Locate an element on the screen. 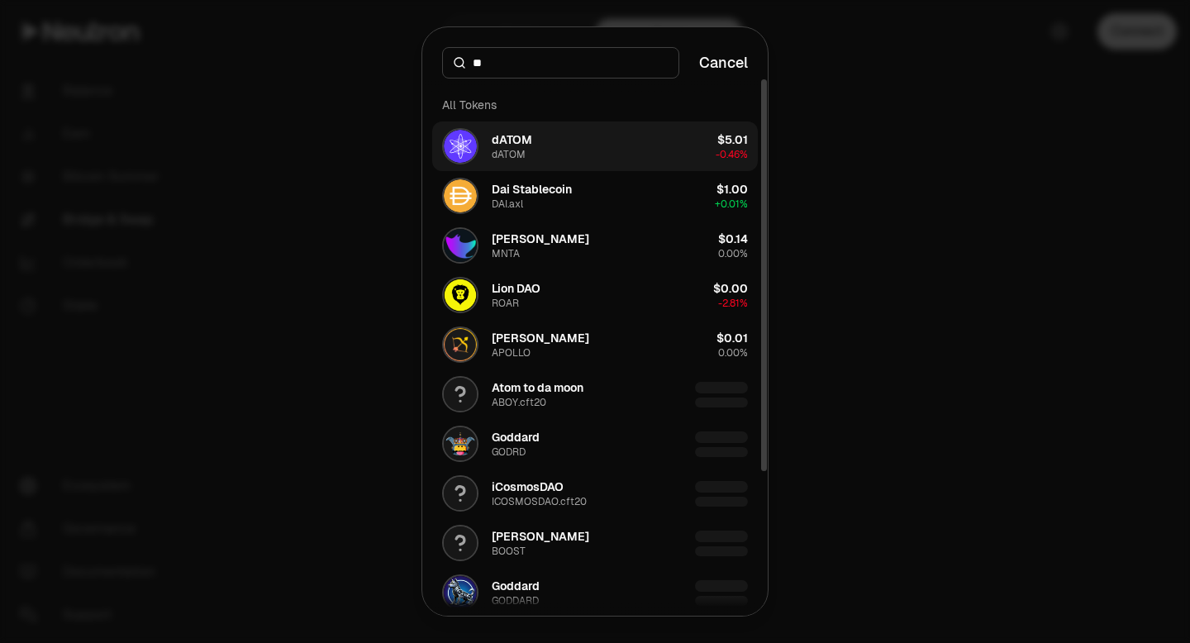  div: All Tokens is located at coordinates (595, 105).